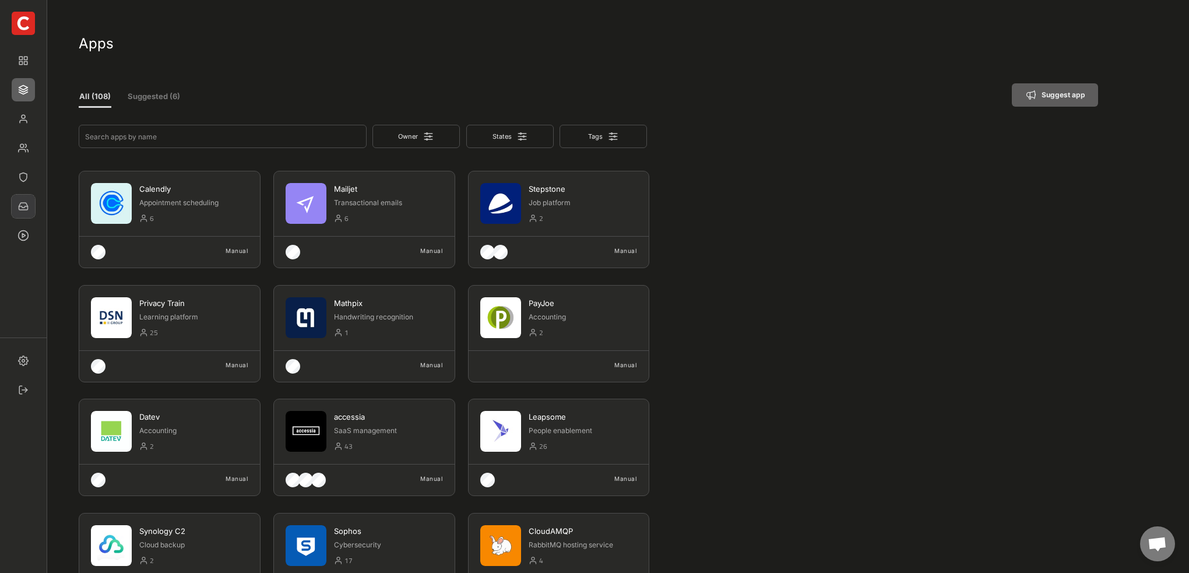  I want to click on div: Privacy Train, so click(193, 303).